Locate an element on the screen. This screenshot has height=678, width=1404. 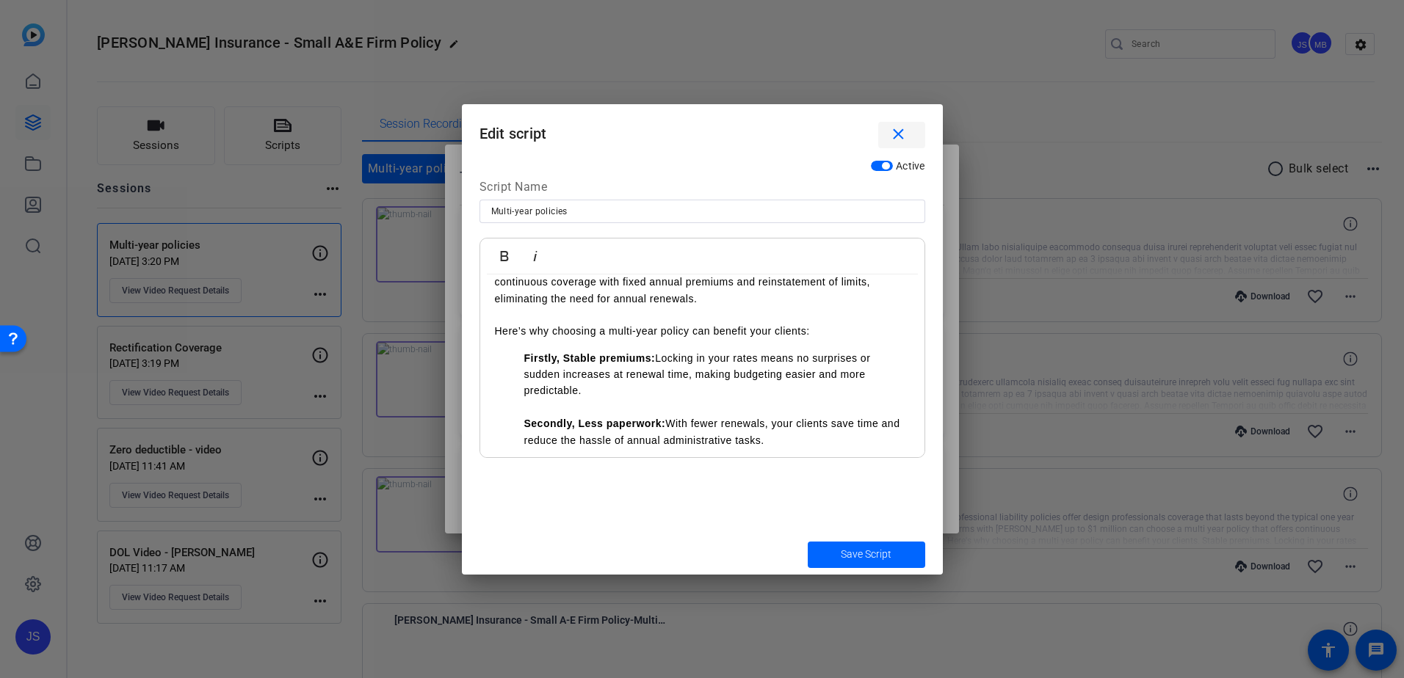
p: Here’s why choosing a multi-year policy can benefit your clients: is located at coordinates (702, 331).